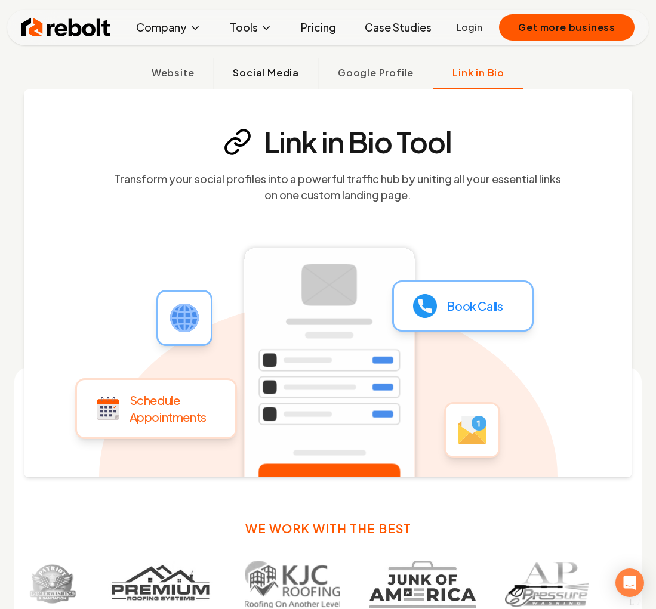  I want to click on button: Social Media, so click(266, 74).